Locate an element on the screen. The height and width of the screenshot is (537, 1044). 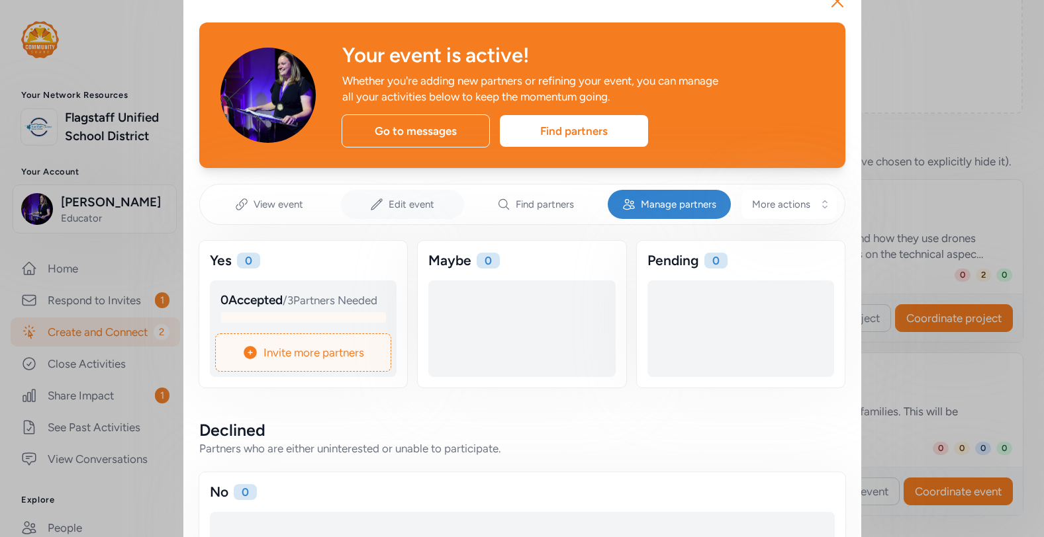
div: / 3 Partners Needed is located at coordinates (303, 300).